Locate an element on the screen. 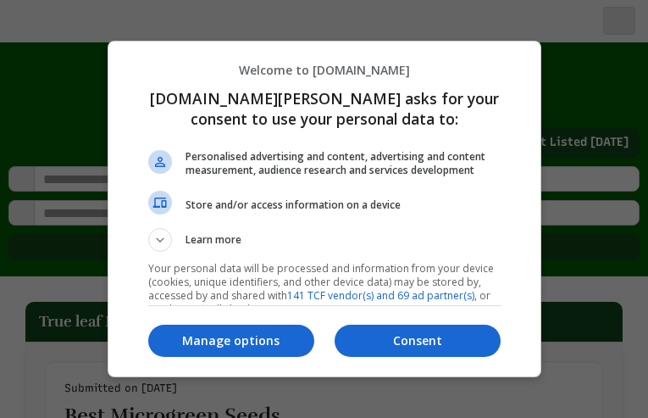 This screenshot has width=648, height=418. p: Your personal data will be processed and information from your device (cookies, unique identifier... is located at coordinates (324, 289).